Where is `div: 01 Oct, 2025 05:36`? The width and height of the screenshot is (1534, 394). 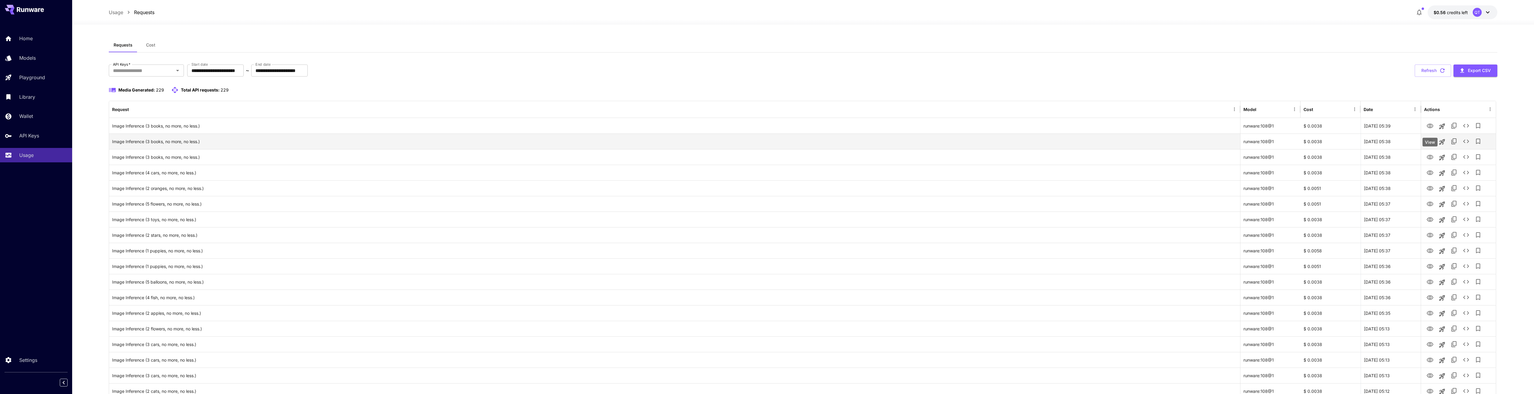
div: 01 Oct, 2025 05:36 is located at coordinates (1390, 298).